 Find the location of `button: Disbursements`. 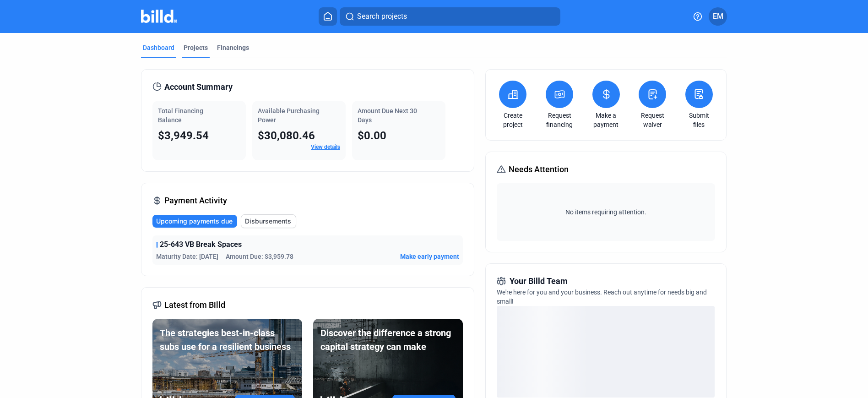

button: Disbursements is located at coordinates (268, 221).